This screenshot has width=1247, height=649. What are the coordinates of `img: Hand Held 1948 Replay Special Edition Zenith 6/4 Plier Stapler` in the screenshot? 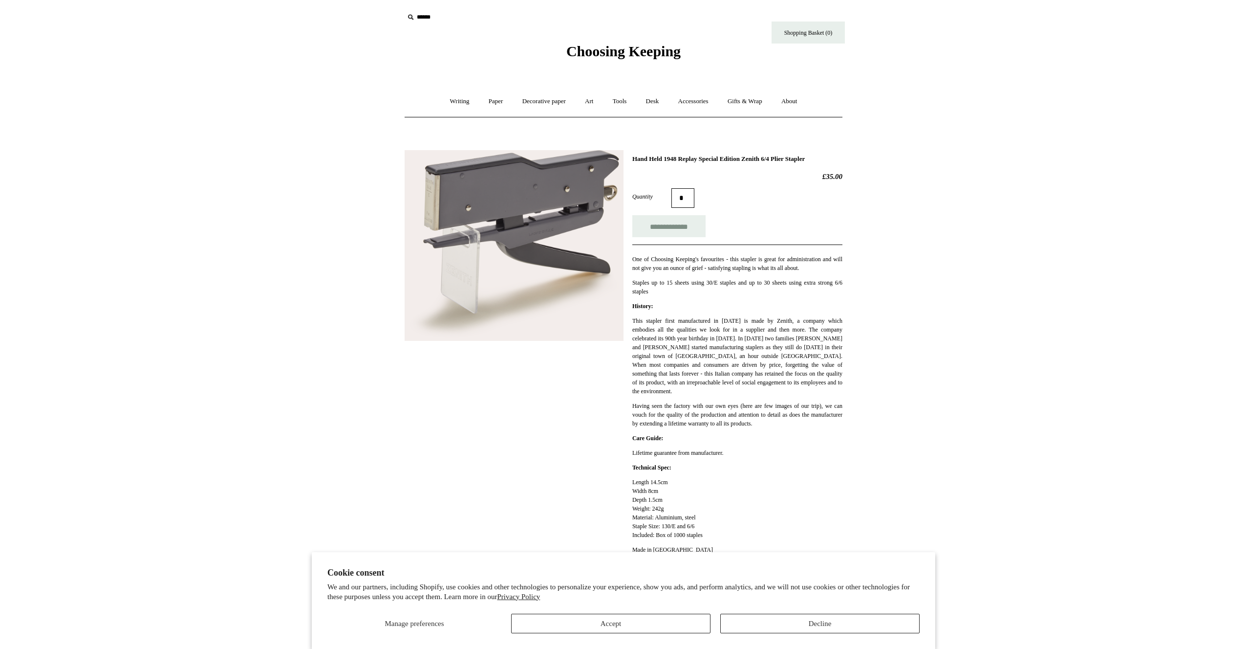 It's located at (514, 245).